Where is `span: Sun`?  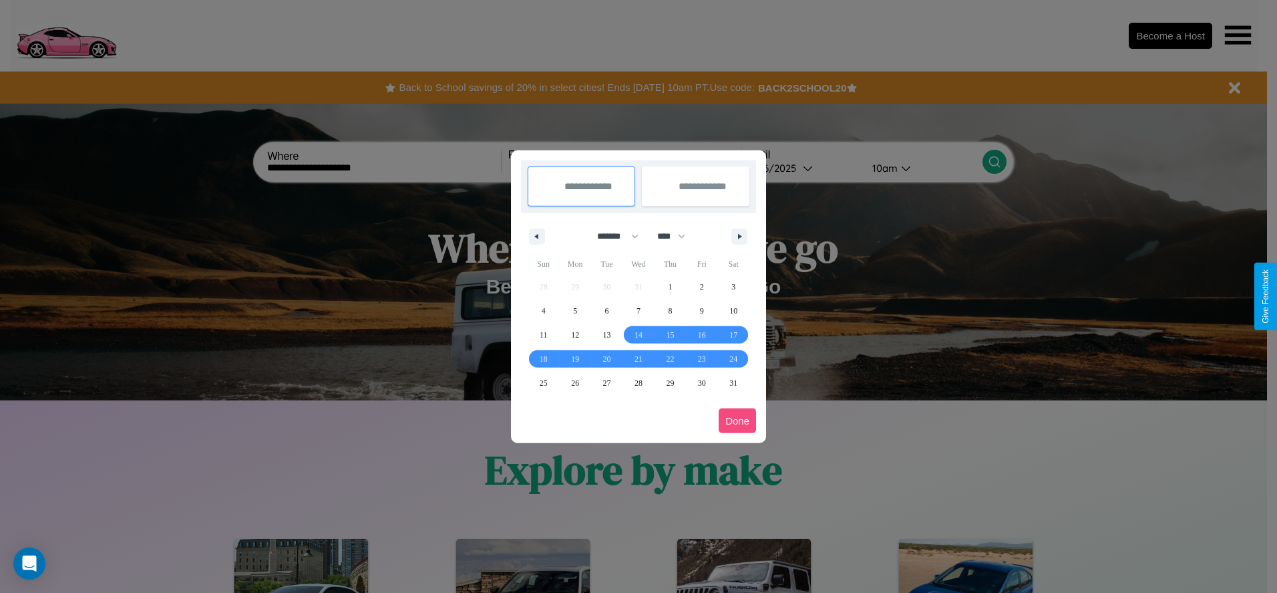 span: Sun is located at coordinates (543, 264).